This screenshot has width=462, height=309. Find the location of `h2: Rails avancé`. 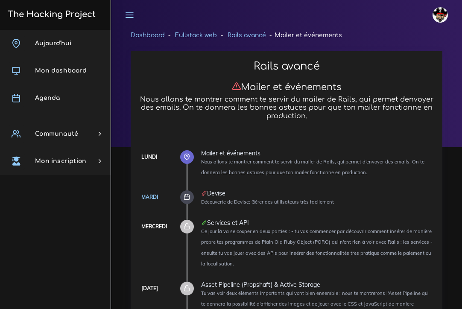

h2: Rails avancé is located at coordinates (287, 66).